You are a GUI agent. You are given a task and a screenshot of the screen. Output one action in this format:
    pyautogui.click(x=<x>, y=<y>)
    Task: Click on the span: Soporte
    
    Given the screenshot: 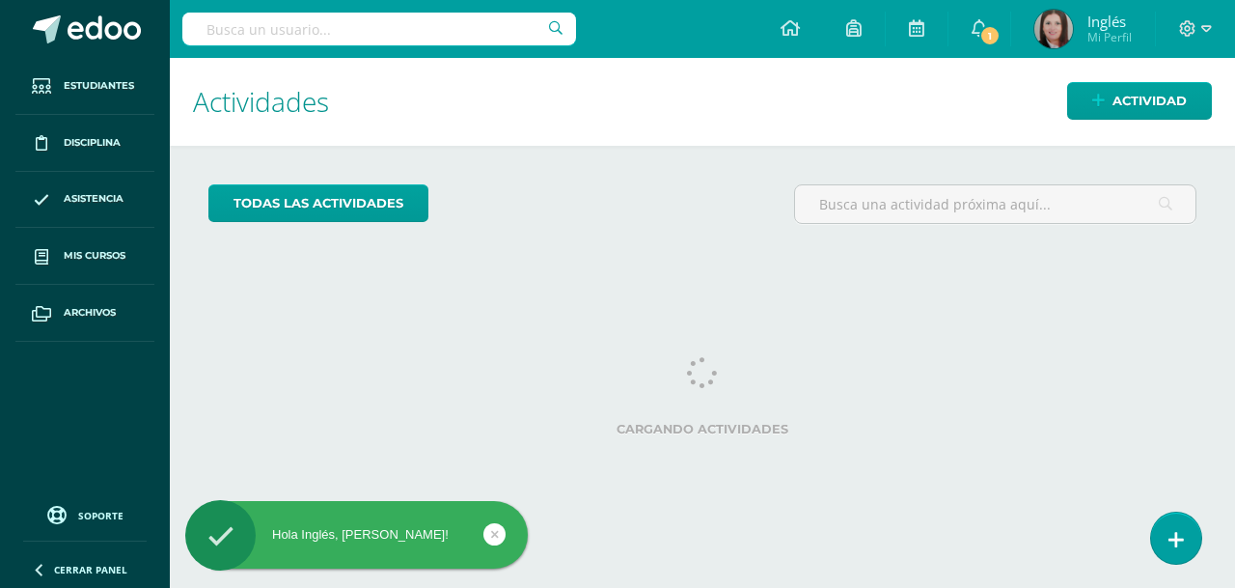 What is the action you would take?
    pyautogui.click(x=100, y=515)
    